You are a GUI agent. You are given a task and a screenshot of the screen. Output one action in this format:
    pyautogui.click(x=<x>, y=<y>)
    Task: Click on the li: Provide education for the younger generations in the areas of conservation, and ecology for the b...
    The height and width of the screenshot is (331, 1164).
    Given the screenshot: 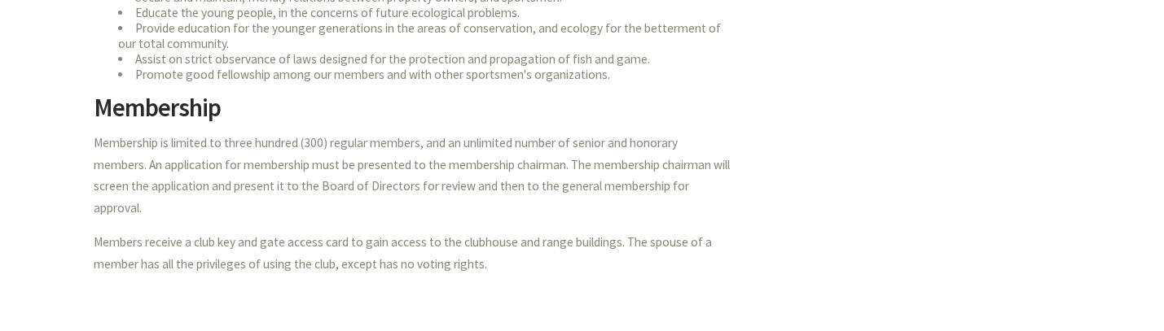 What is the action you would take?
    pyautogui.click(x=424, y=36)
    